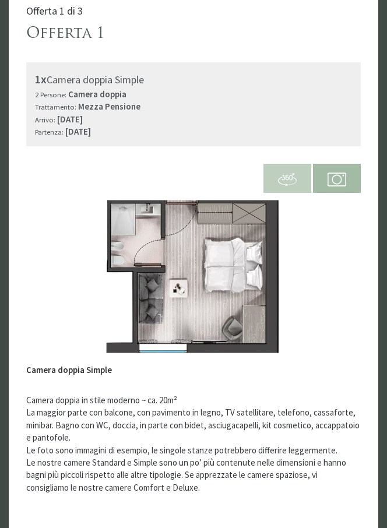 This screenshot has height=528, width=387. What do you see at coordinates (337, 179) in the screenshot?
I see `img: camera.svg` at bounding box center [337, 179].